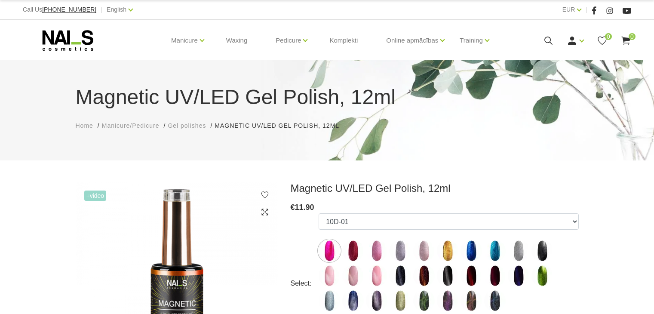  I want to click on a: Pedicure, so click(288, 40).